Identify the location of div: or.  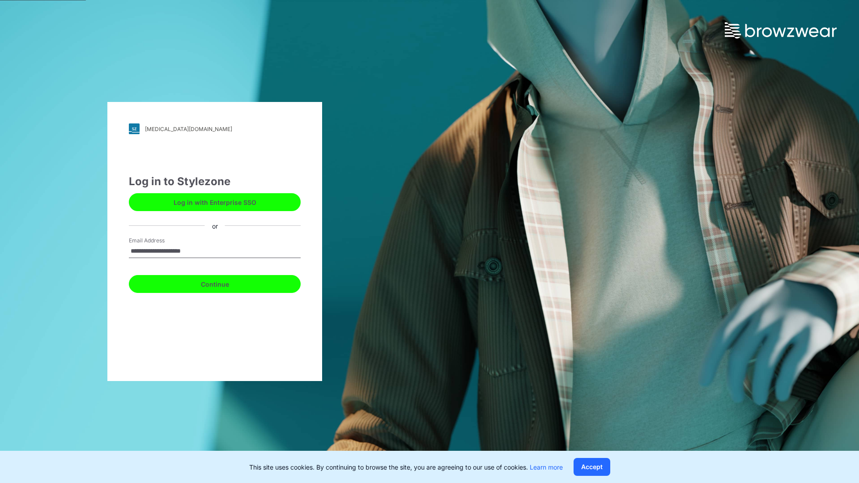
(215, 226).